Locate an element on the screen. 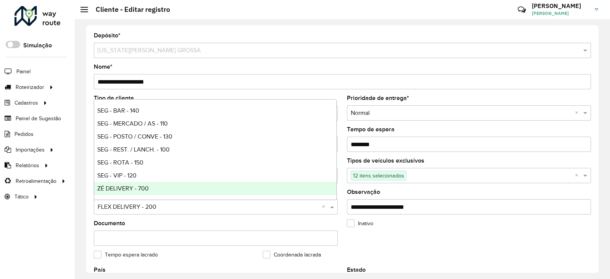 Image resolution: width=610 pixels, height=279 pixels. span: 12 itens selecionados is located at coordinates (378, 175).